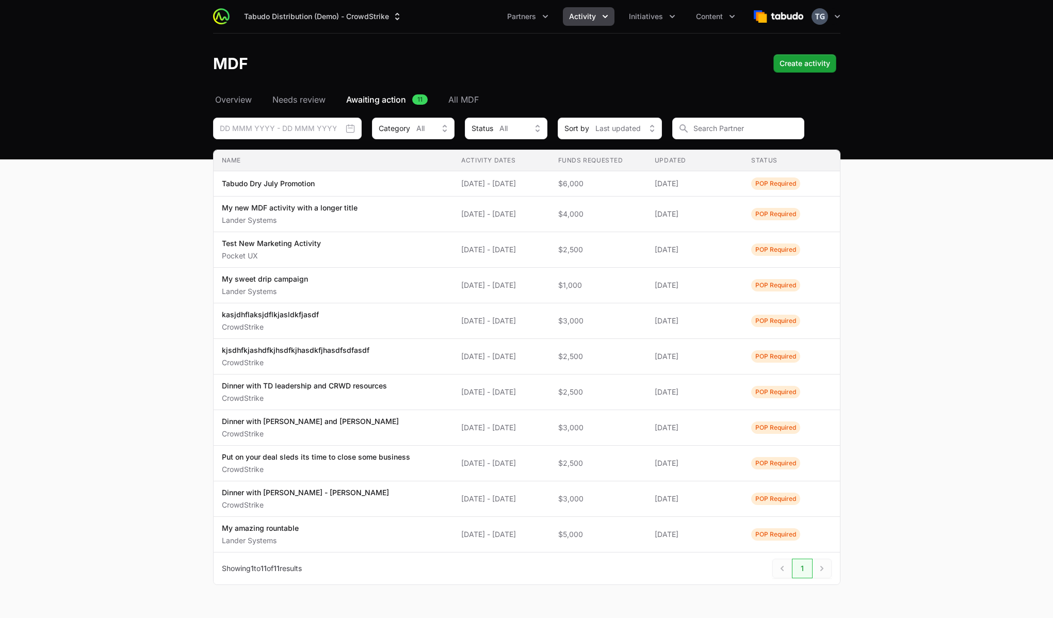 This screenshot has width=1053, height=618. What do you see at coordinates (716, 17) in the screenshot?
I see `div: Content menu` at bounding box center [716, 17].